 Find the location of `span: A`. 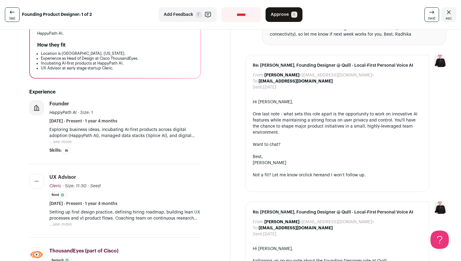

span: A is located at coordinates (294, 15).